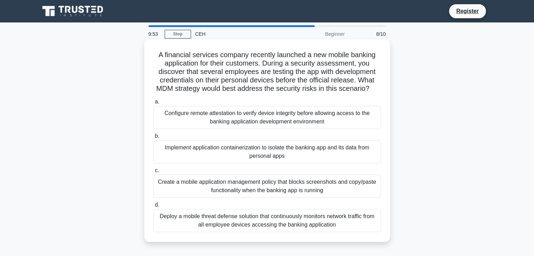 This screenshot has height=256, width=534. I want to click on div: Configure remote attestation to verify device integrity before allowing access to the banking app..., so click(267, 118).